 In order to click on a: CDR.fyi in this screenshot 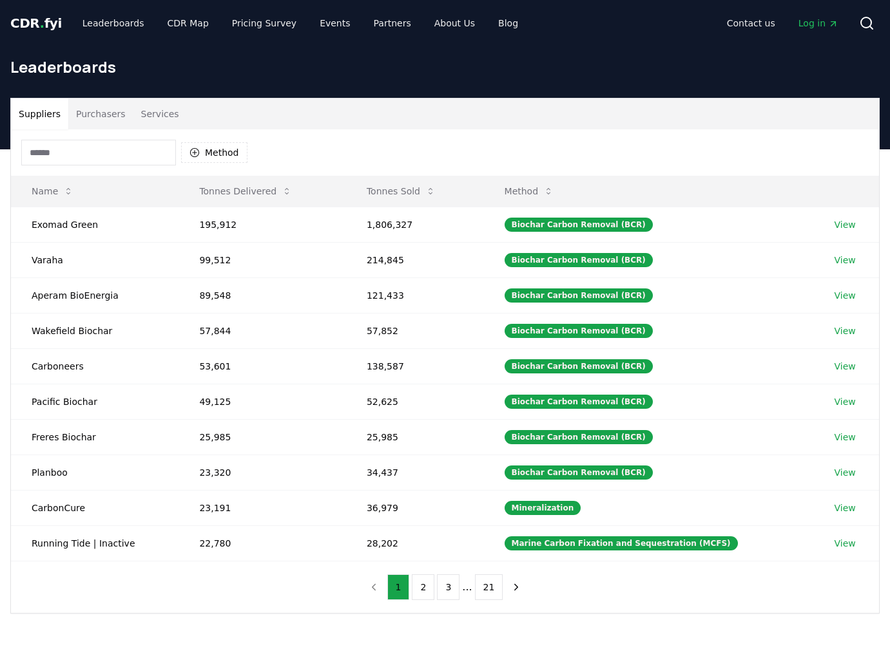, I will do `click(36, 23)`.